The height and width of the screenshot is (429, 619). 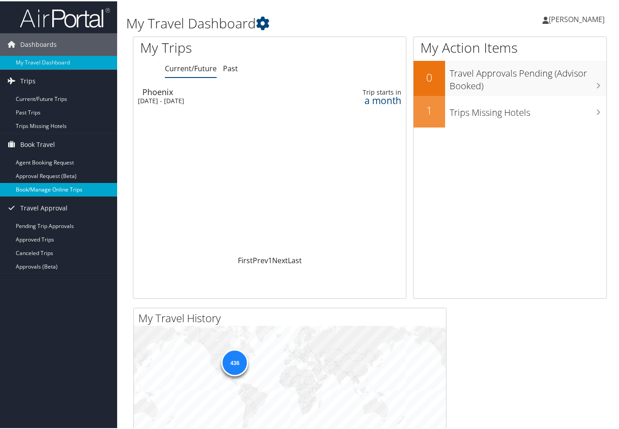 I want to click on span: Travel Approval, so click(x=44, y=207).